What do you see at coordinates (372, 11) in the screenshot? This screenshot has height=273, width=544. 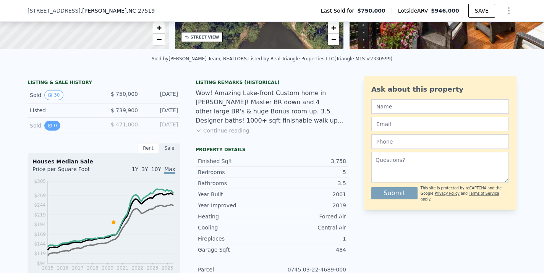 I see `span: $750,000` at bounding box center [372, 11].